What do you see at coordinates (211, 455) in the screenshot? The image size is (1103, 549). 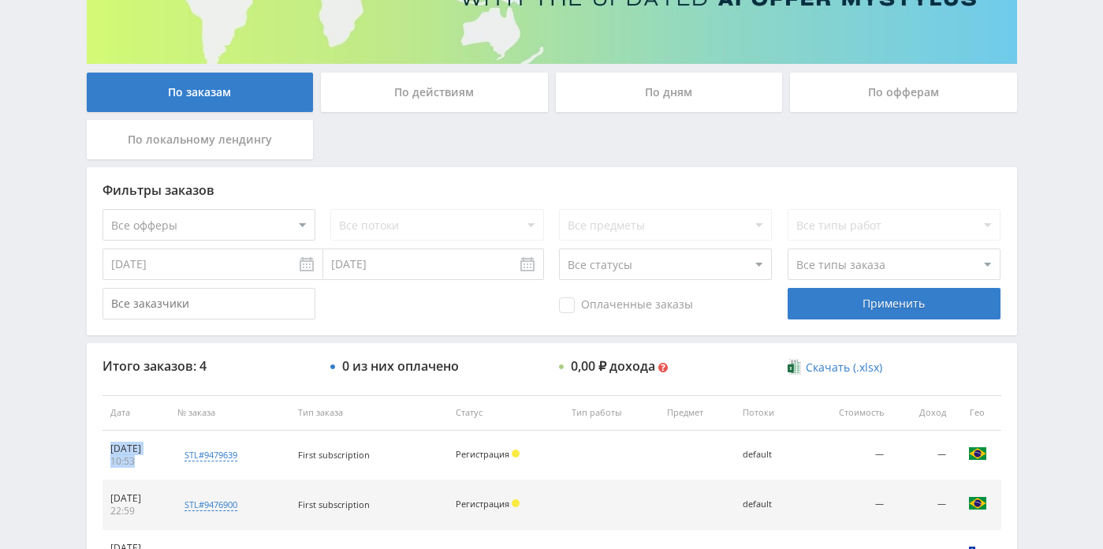 I see `div: stl#9479639` at bounding box center [211, 455].